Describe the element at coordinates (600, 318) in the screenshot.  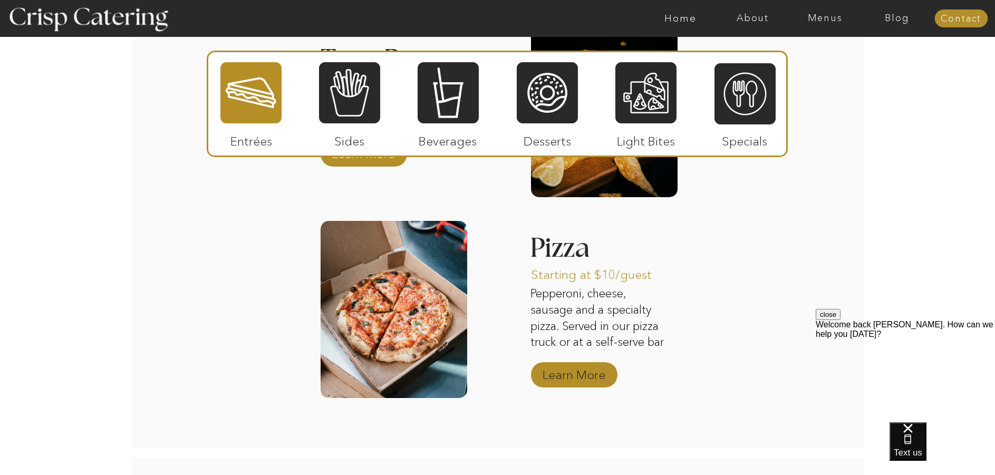
I see `p: Pepperoni, cheese, sausage and a specialty pizza. Served in our pizza truck or at a self-serve bar` at that location.